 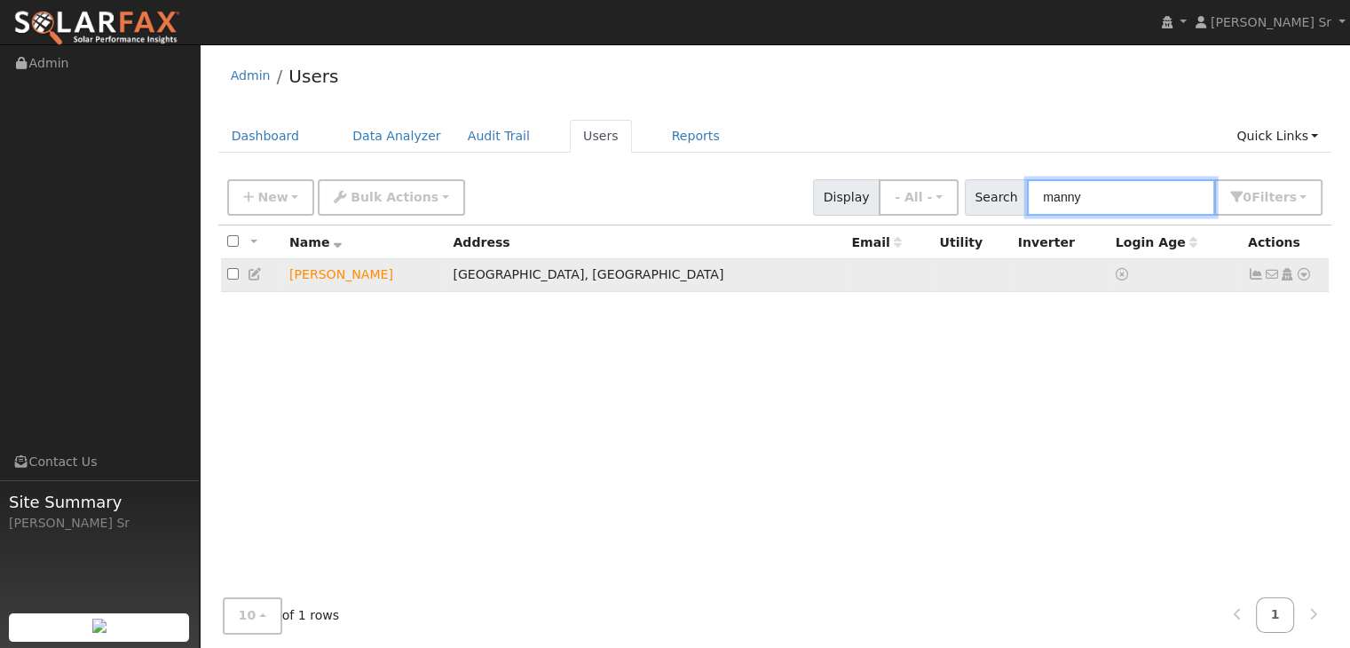 I want to click on button: 10, so click(x=252, y=616).